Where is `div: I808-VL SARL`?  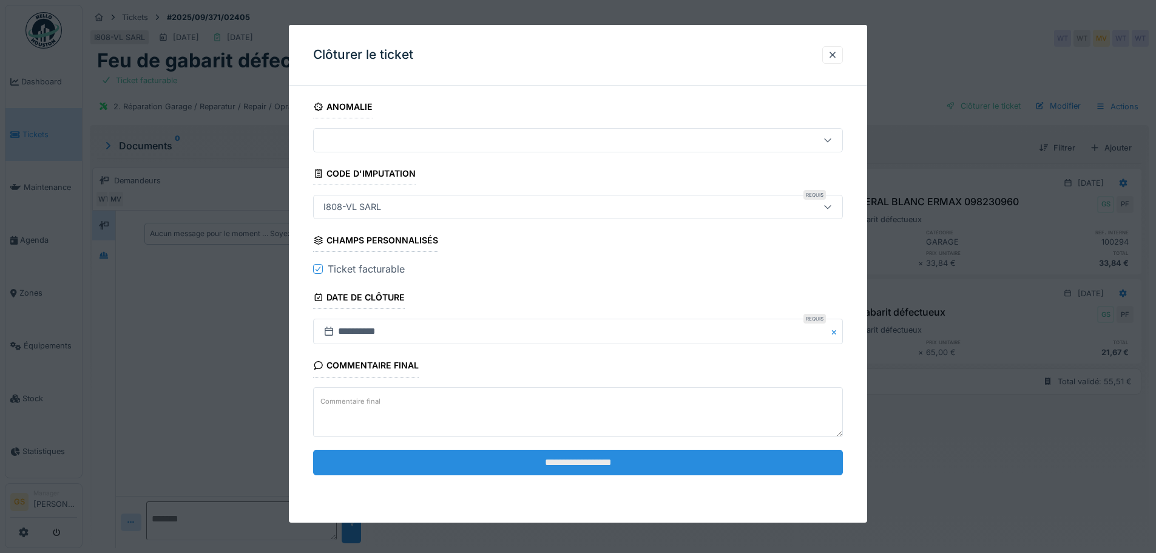
div: I808-VL SARL is located at coordinates (352, 207).